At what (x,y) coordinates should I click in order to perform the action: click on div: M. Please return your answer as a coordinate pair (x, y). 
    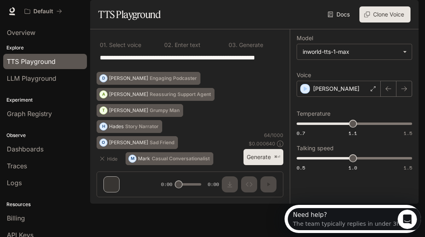
    Looking at the image, I should click on (132, 159).